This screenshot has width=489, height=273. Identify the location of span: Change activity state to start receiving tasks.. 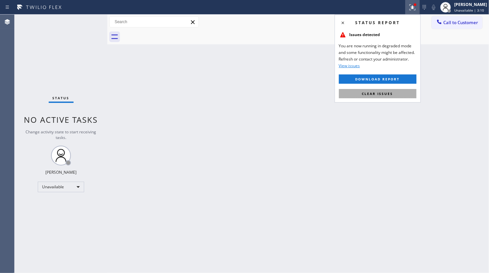
(61, 135).